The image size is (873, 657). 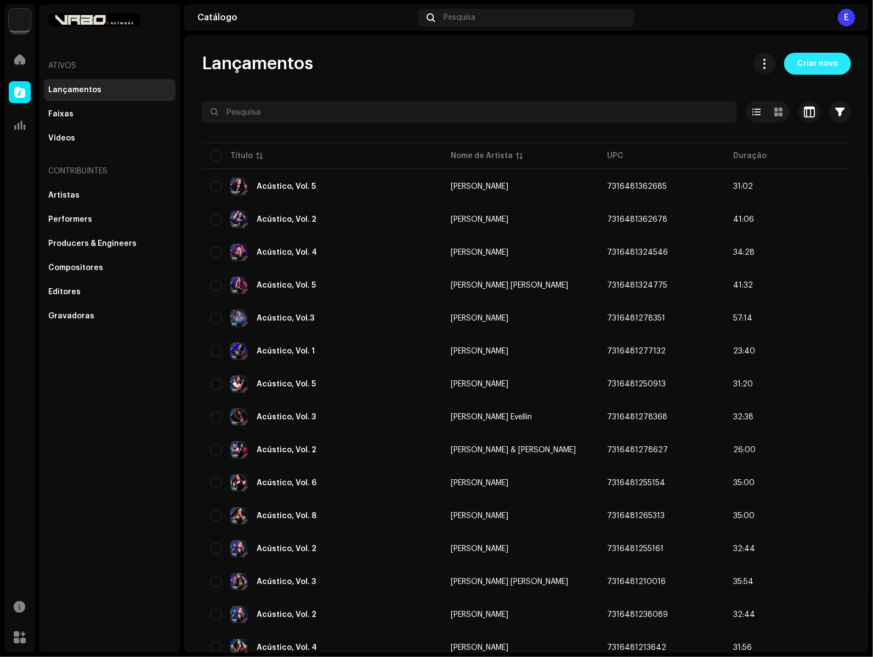 What do you see at coordinates (71, 316) in the screenshot?
I see `div: Gravadoras` at bounding box center [71, 316].